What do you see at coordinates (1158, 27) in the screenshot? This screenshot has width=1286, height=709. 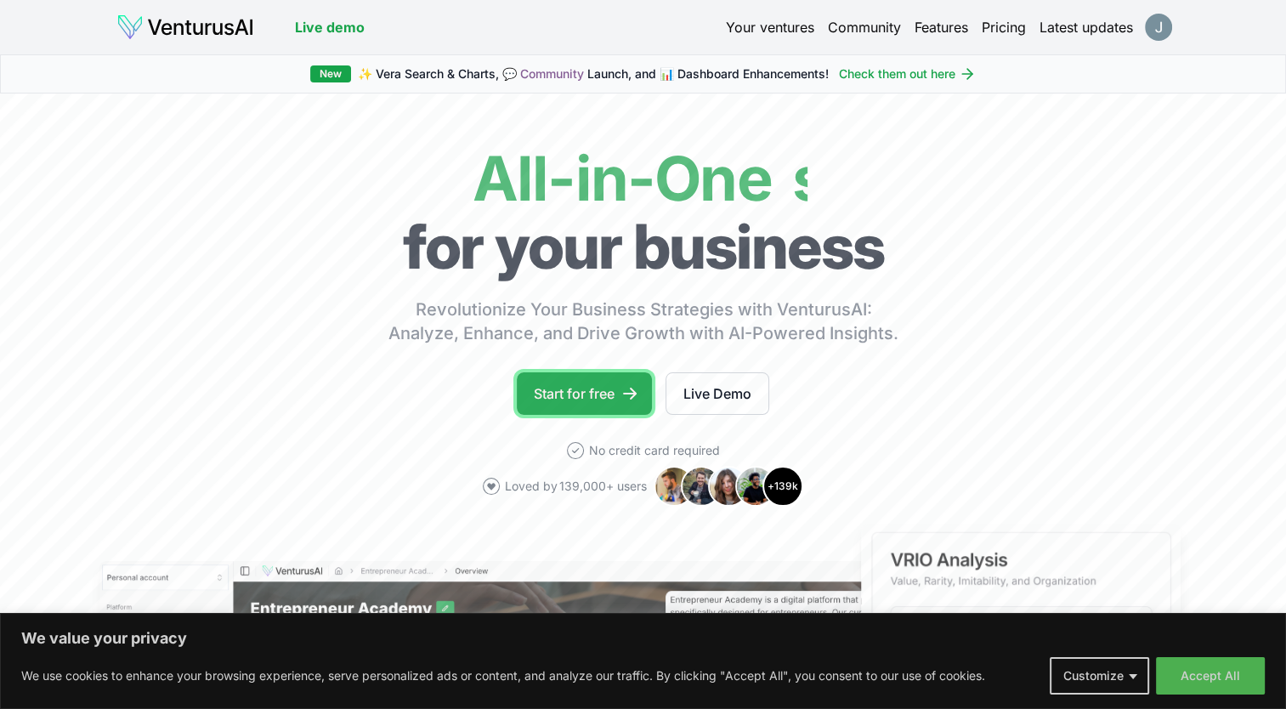 I see `img: ACg8ocL7PLot-GPwR_aPMDH9Q03f8M5H-8ymVHAyHBU-He6WpK6NhQ=s96-c` at bounding box center [1158, 27].